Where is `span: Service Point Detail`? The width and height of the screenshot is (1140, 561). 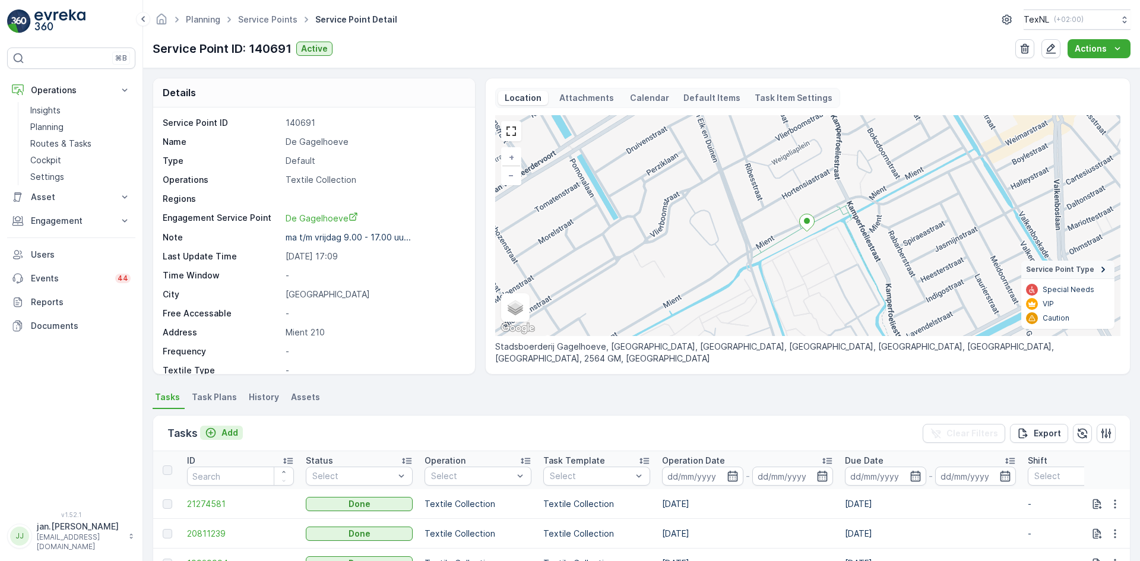
span: Service Point Detail is located at coordinates (356, 20).